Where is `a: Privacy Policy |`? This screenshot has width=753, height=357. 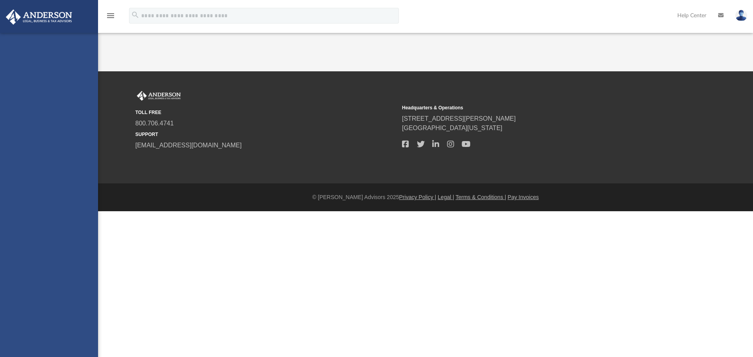 a: Privacy Policy | is located at coordinates (418, 197).